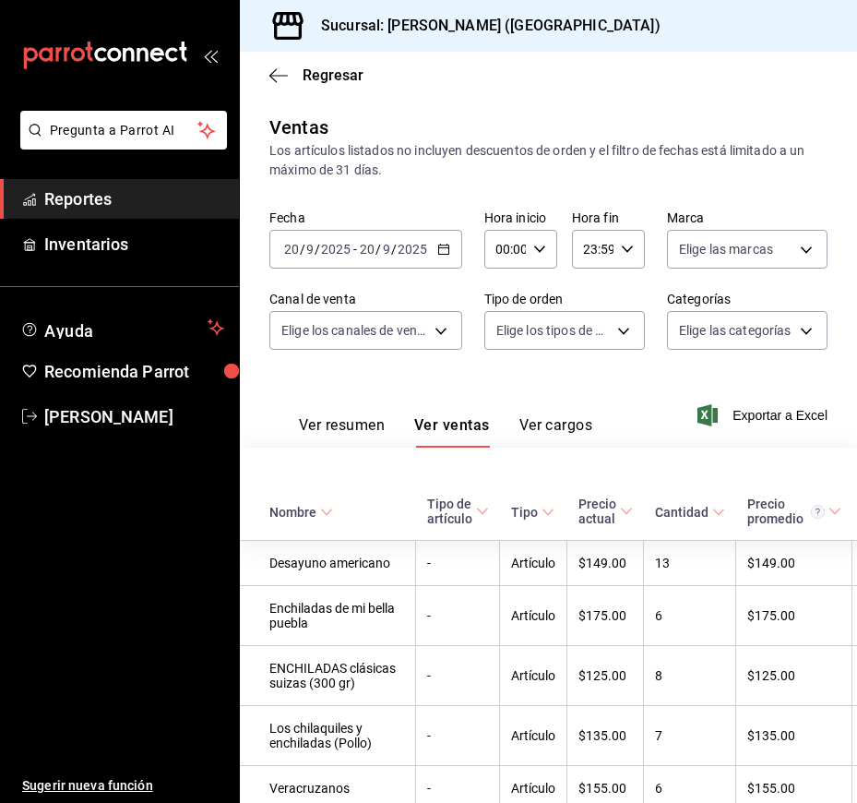 This screenshot has width=857, height=803. I want to click on td: Desayuno americano, so click(328, 563).